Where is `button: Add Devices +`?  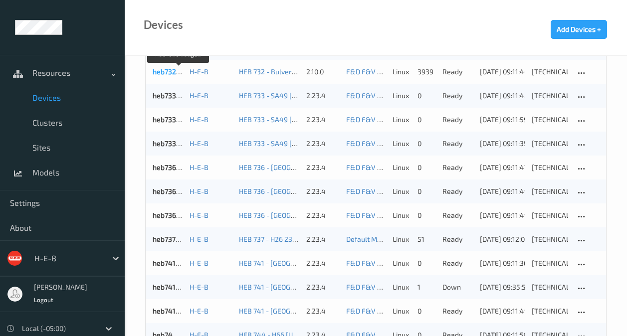 button: Add Devices + is located at coordinates (579, 29).